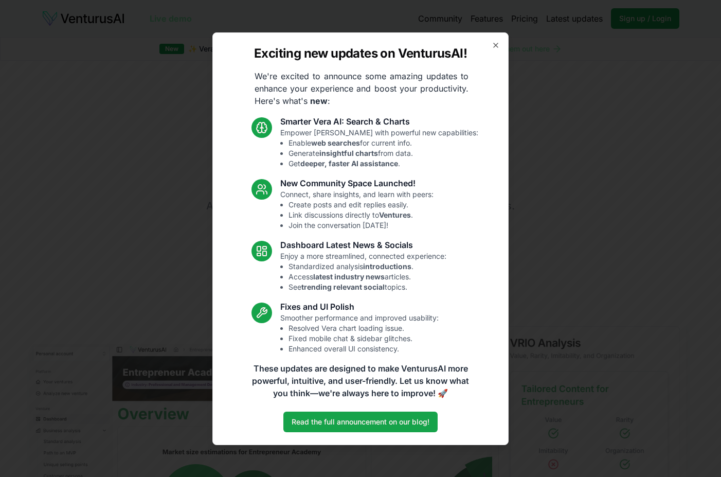 The height and width of the screenshot is (477, 721). I want to click on li: Access articles., so click(367, 277).